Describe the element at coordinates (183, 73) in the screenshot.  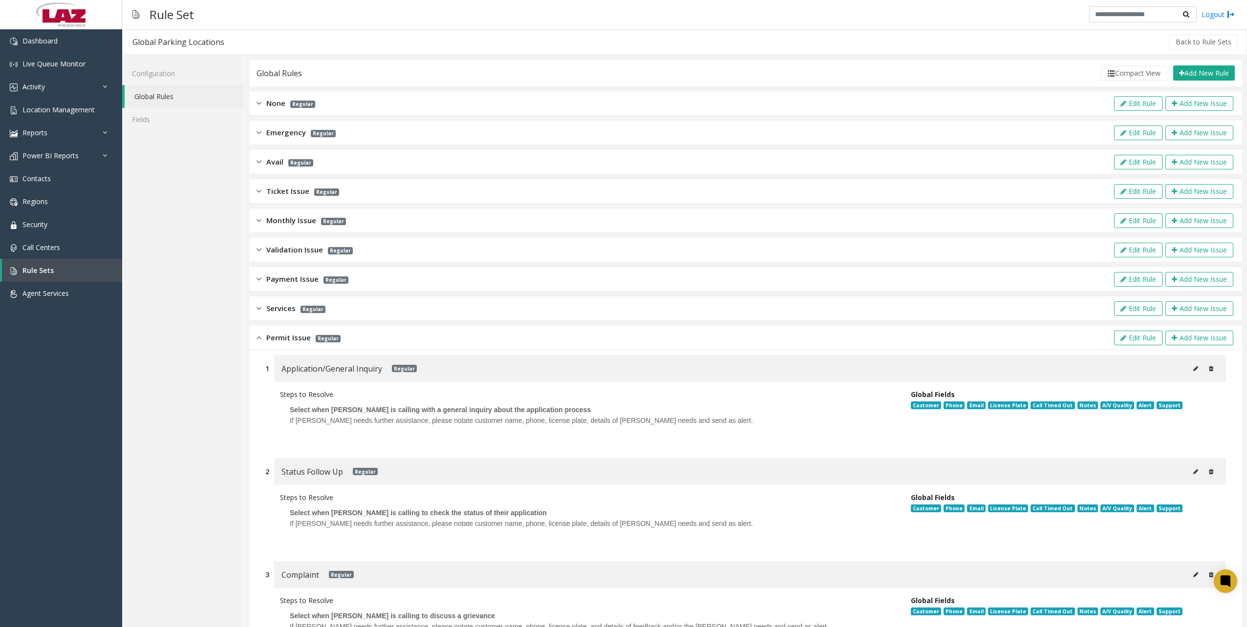
I see `a: Configuration` at that location.